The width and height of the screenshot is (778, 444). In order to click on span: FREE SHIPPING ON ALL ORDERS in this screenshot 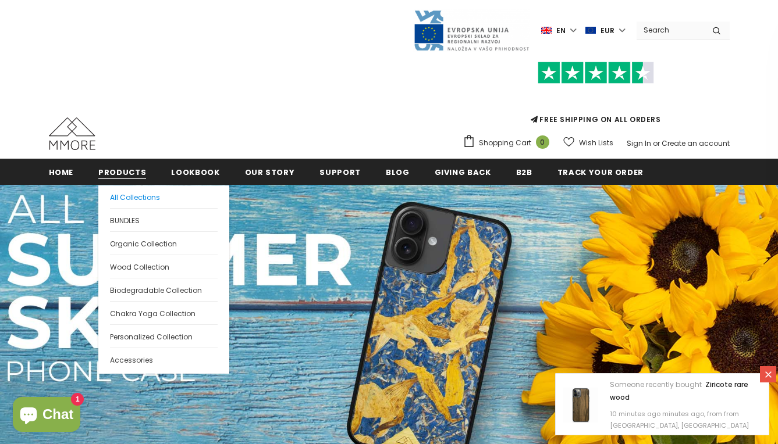, I will do `click(596, 95)`.